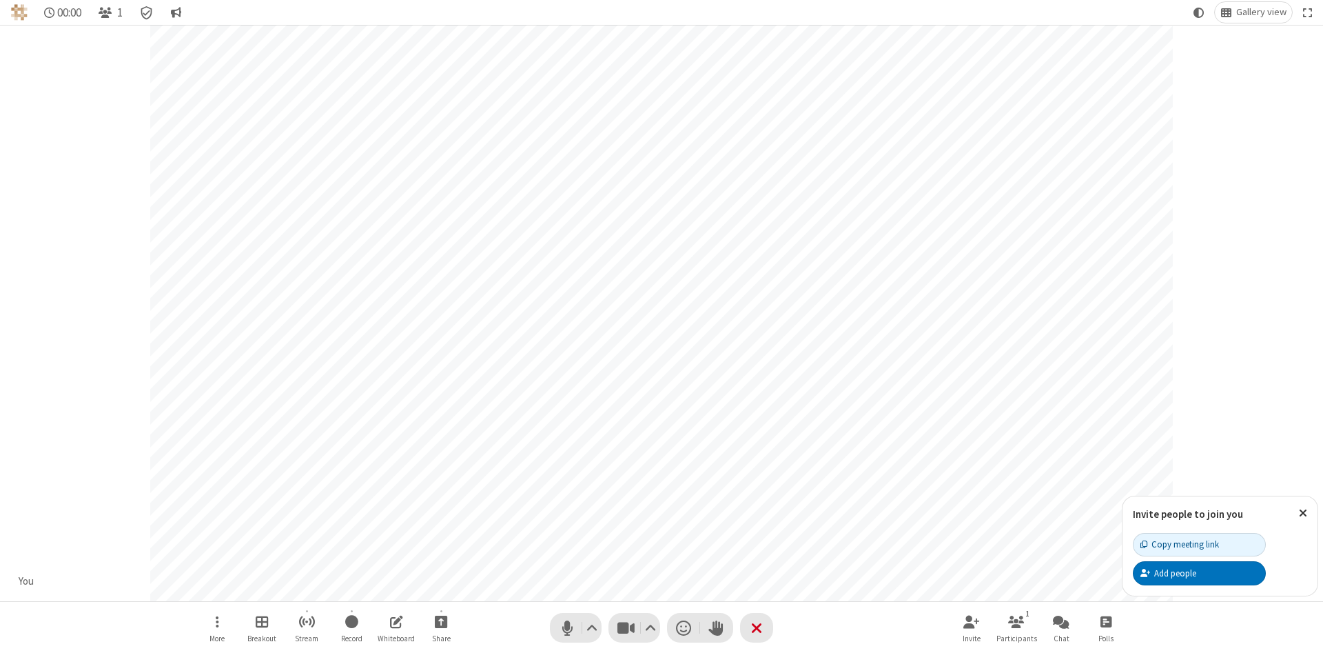 The width and height of the screenshot is (1323, 653). Describe the element at coordinates (441, 638) in the screenshot. I see `span: Share` at that location.